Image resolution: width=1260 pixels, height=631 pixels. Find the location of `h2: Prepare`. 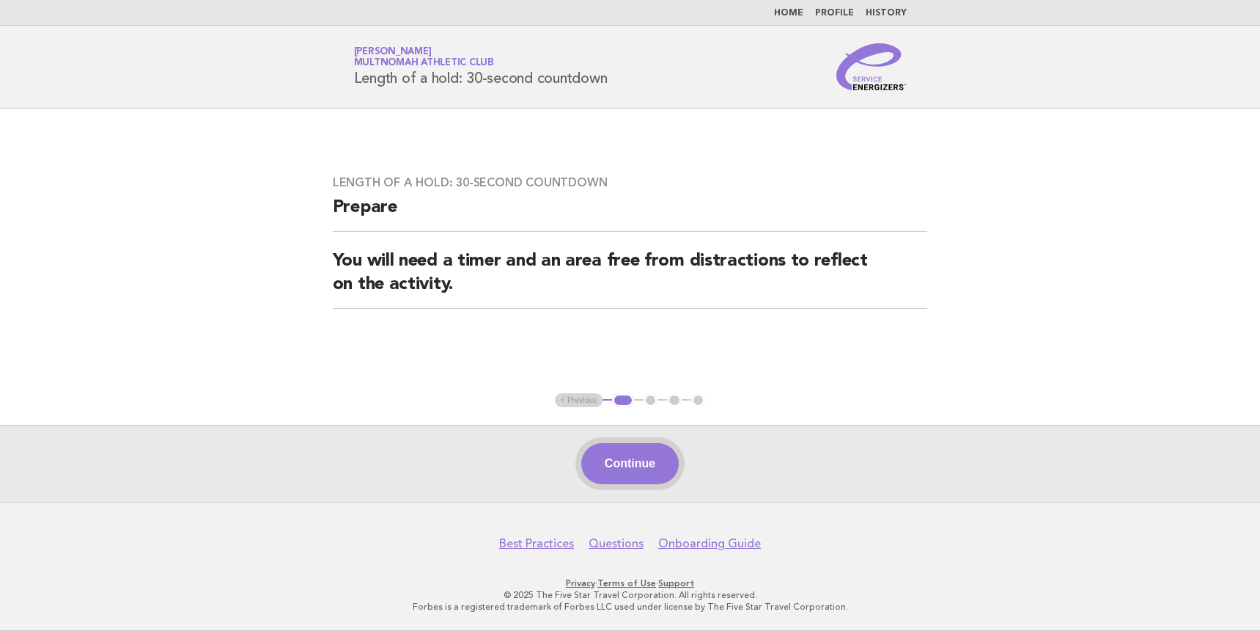

h2: Prepare is located at coordinates (631, 213).